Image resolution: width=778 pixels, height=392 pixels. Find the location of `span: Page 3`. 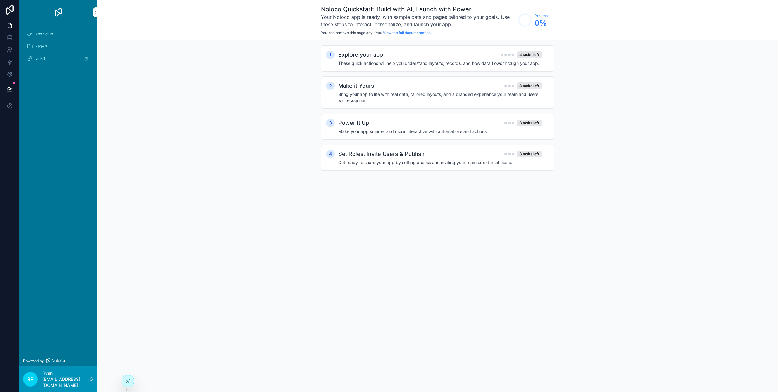

span: Page 3 is located at coordinates (41, 46).